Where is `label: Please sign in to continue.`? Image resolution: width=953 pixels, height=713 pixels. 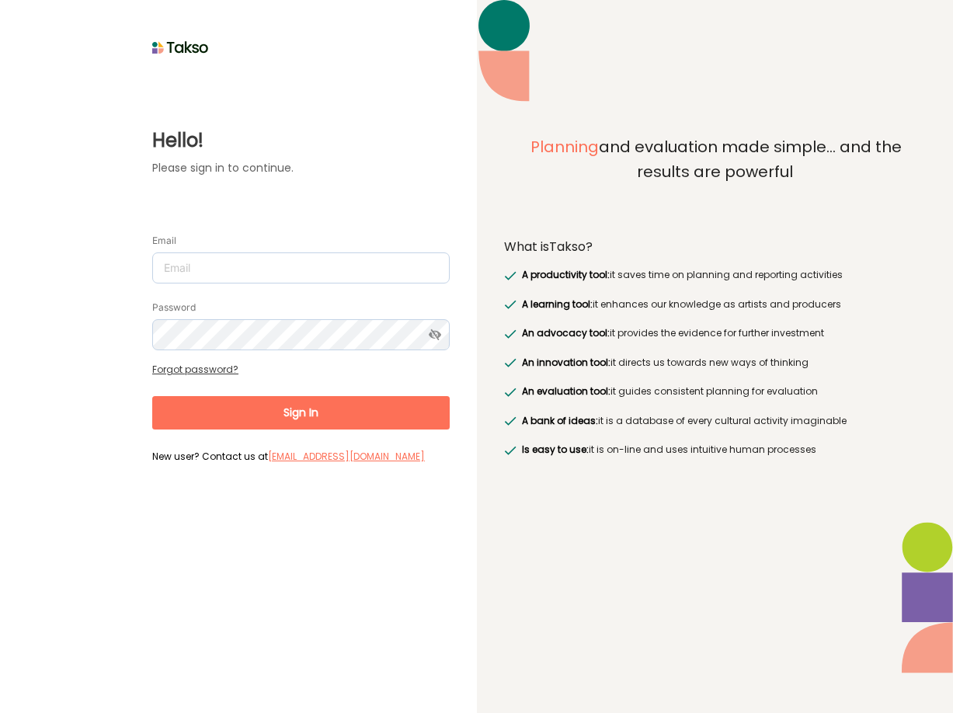
label: Please sign in to continue. is located at coordinates (301, 168).